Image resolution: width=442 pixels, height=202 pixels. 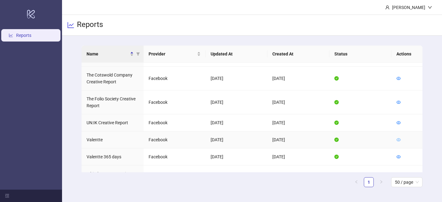 What do you see at coordinates (388, 7) in the screenshot?
I see `span: user` at bounding box center [388, 7].